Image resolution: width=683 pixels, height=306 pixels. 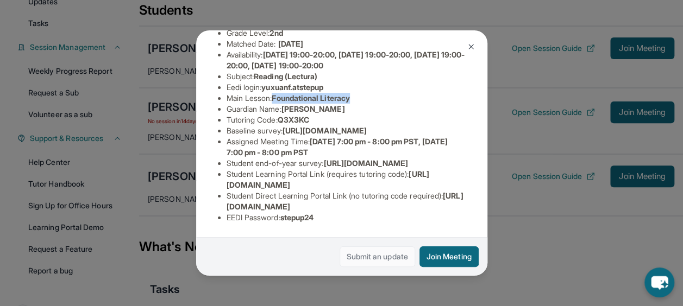 What do you see at coordinates (293, 119) in the screenshot?
I see `span: Q3X3KC` at bounding box center [293, 119].